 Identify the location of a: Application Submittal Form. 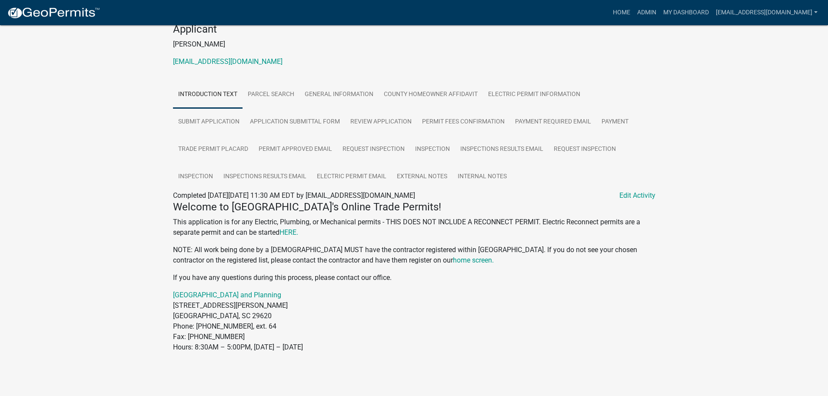
(295, 122).